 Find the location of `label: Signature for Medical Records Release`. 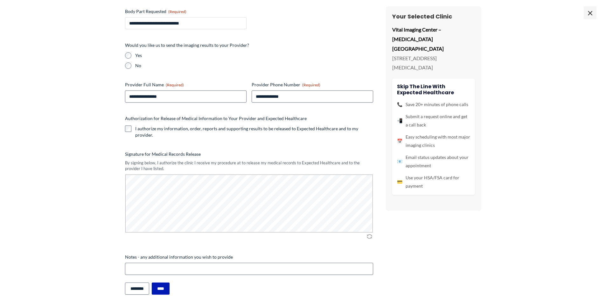

label: Signature for Medical Records Release is located at coordinates (249, 154).